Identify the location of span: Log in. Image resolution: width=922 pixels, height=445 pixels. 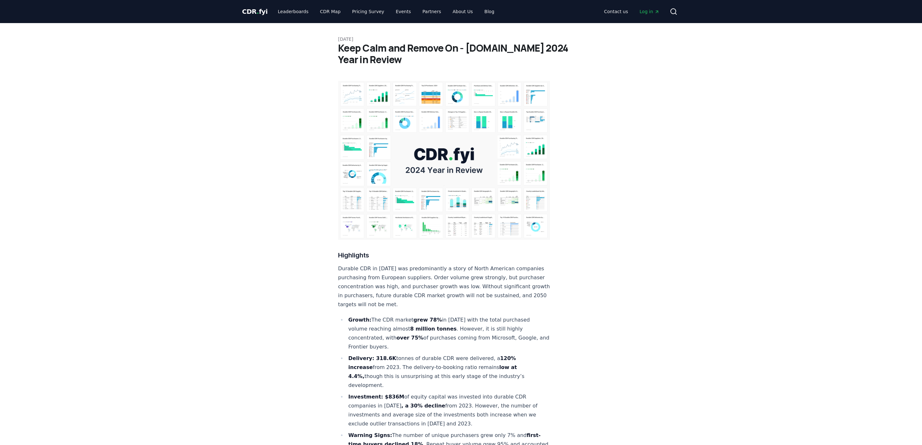
(650, 12).